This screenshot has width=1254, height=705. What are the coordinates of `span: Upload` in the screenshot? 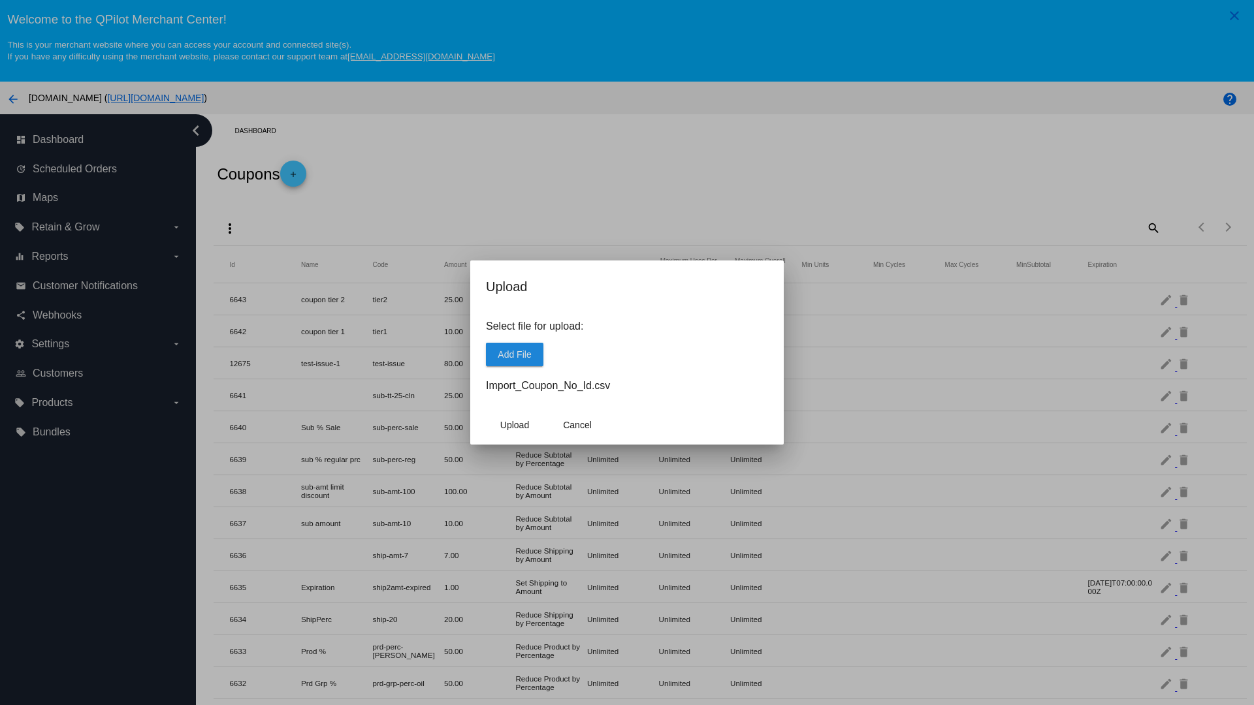 It's located at (515, 425).